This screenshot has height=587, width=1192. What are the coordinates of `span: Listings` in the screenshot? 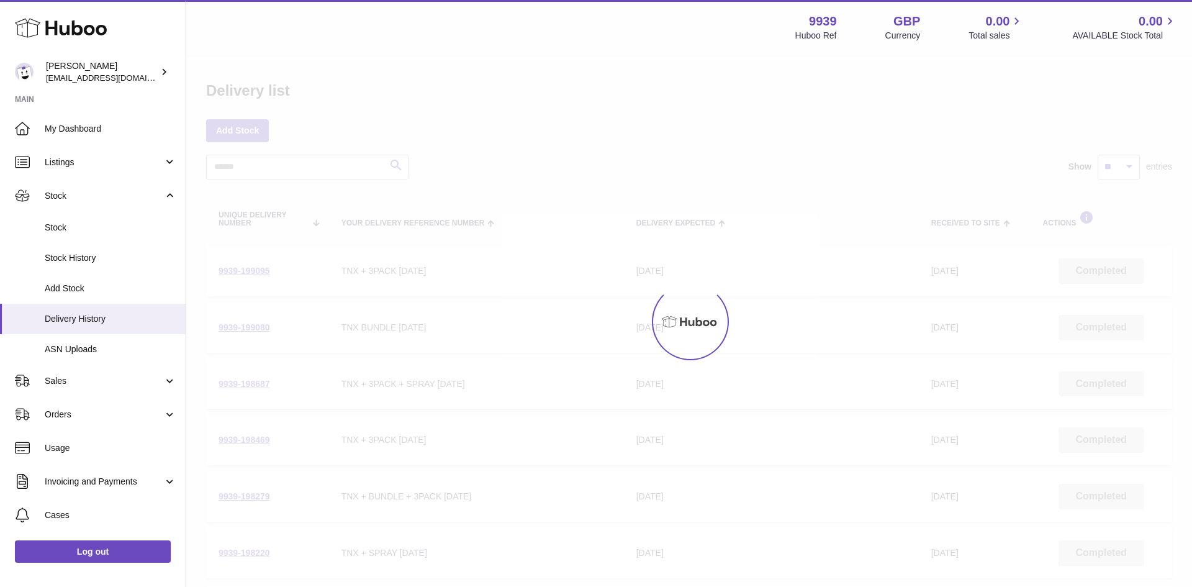 It's located at (104, 162).